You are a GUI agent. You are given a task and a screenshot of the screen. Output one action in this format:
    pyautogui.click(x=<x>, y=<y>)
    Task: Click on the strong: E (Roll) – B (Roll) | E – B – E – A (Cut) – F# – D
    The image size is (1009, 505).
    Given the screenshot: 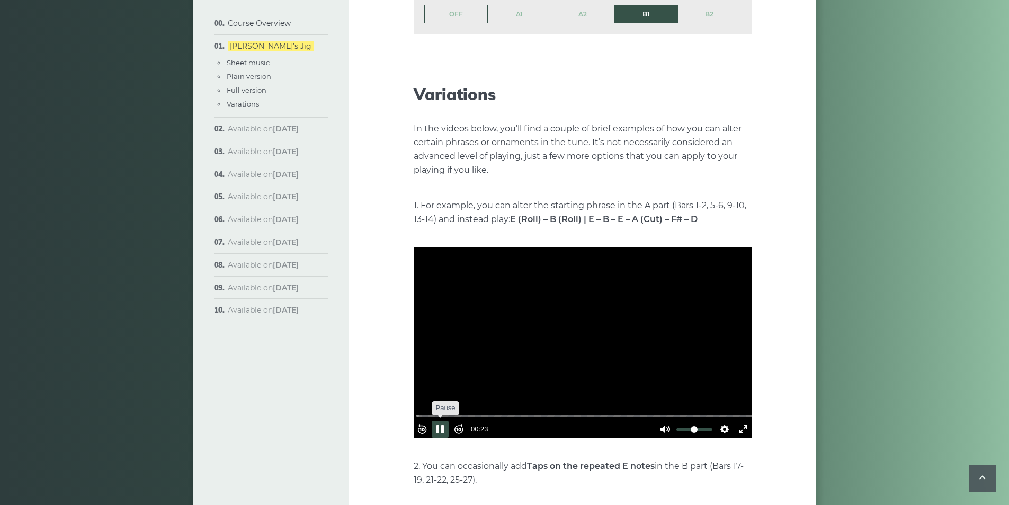 What is the action you would take?
    pyautogui.click(x=604, y=219)
    